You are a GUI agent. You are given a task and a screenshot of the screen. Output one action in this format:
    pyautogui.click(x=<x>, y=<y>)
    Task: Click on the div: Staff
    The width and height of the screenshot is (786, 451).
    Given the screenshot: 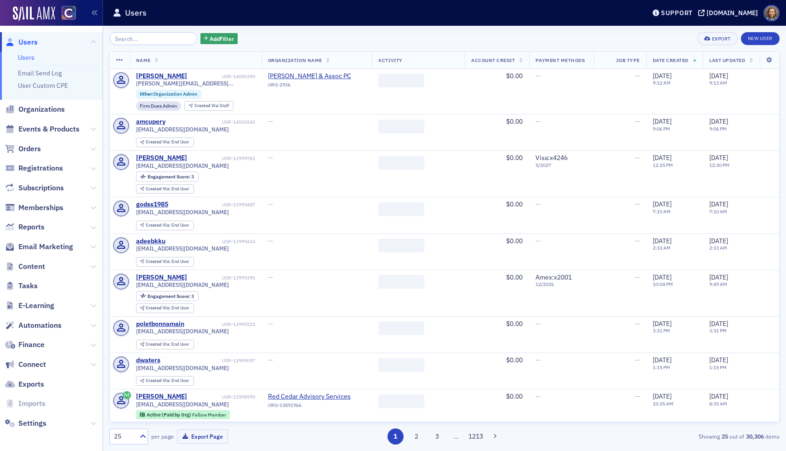 What is the action you would take?
    pyautogui.click(x=212, y=106)
    